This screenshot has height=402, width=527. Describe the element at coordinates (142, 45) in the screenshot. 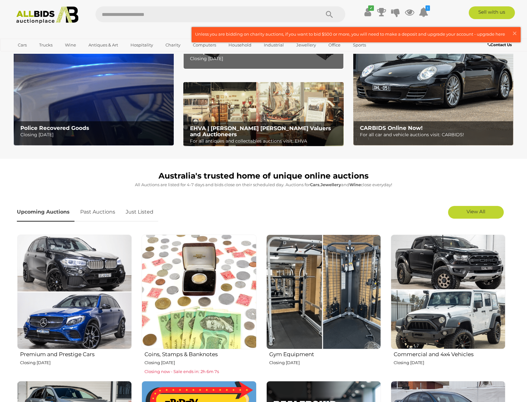

I see `a: Hospitality` at that location.